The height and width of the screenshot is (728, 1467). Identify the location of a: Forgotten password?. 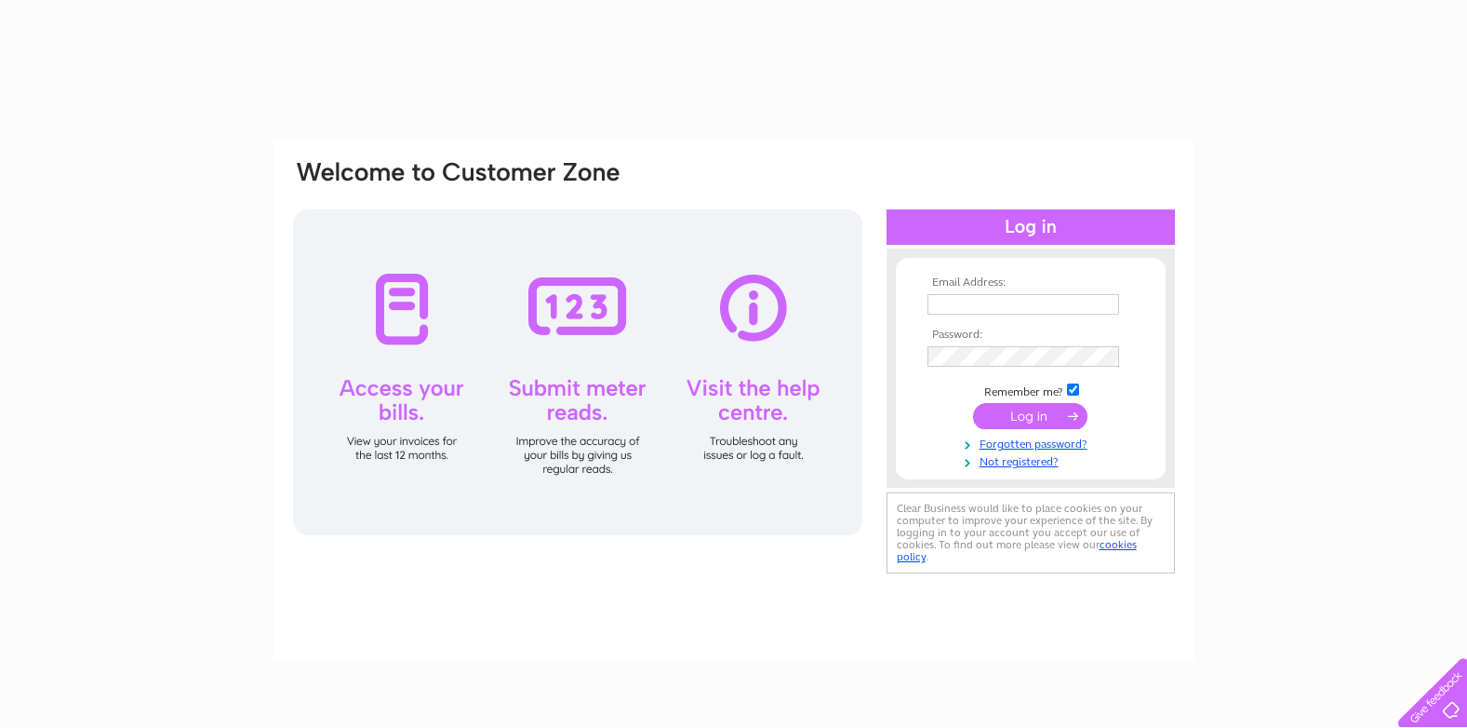
(1033, 442).